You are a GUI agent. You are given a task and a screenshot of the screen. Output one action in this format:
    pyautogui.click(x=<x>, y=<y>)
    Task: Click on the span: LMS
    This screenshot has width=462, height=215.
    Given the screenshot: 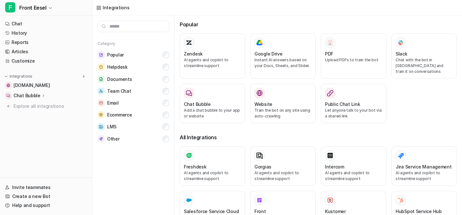 What is the action you would take?
    pyautogui.click(x=112, y=127)
    